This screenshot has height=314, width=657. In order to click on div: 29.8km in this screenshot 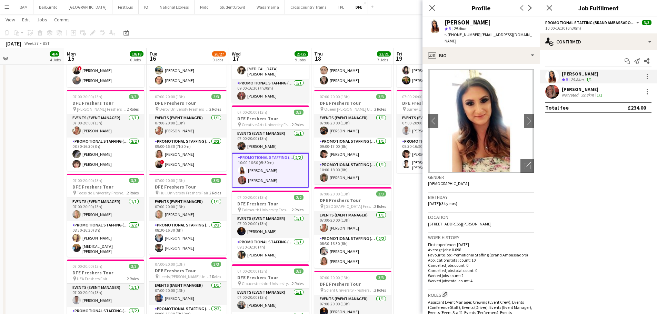, I will do `click(577, 80)`.